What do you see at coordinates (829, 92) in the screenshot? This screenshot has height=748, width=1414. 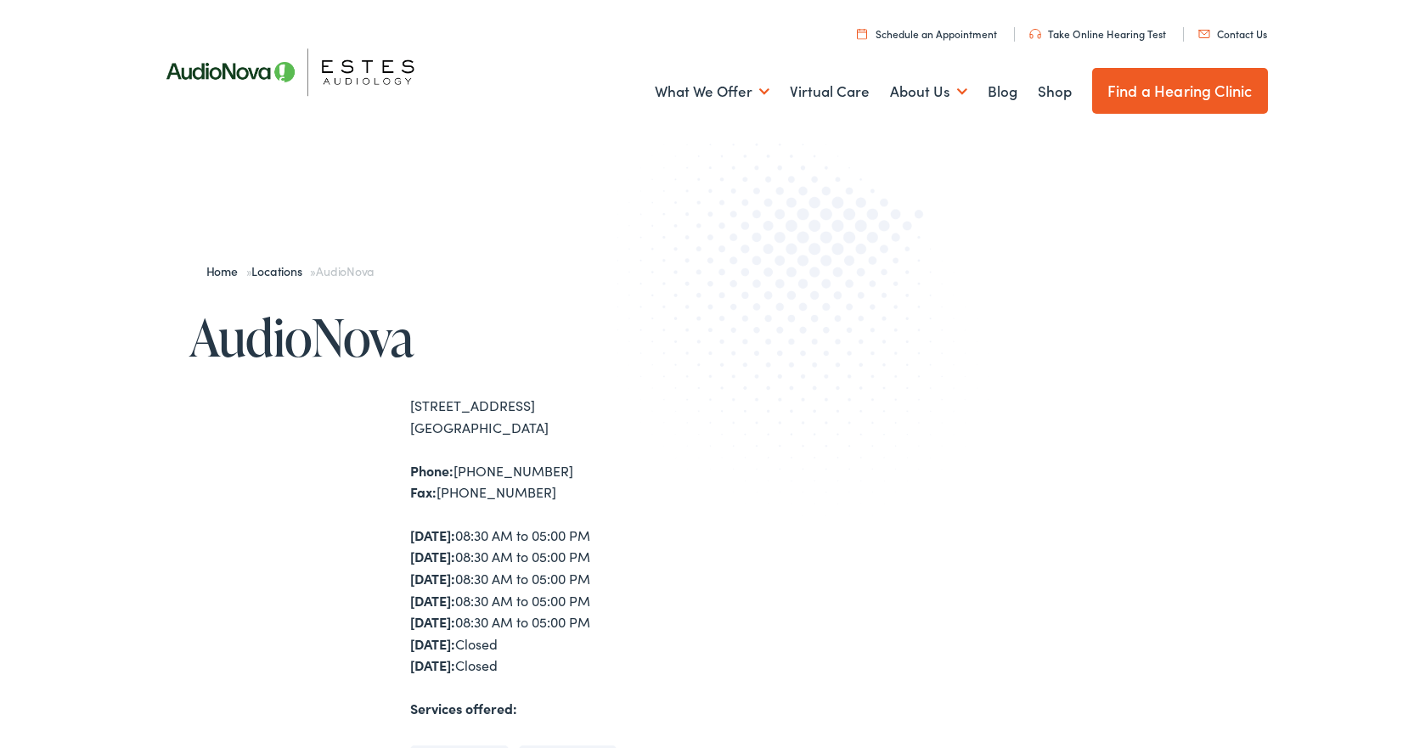 I see `a: Virtual Care` at bounding box center [829, 92].